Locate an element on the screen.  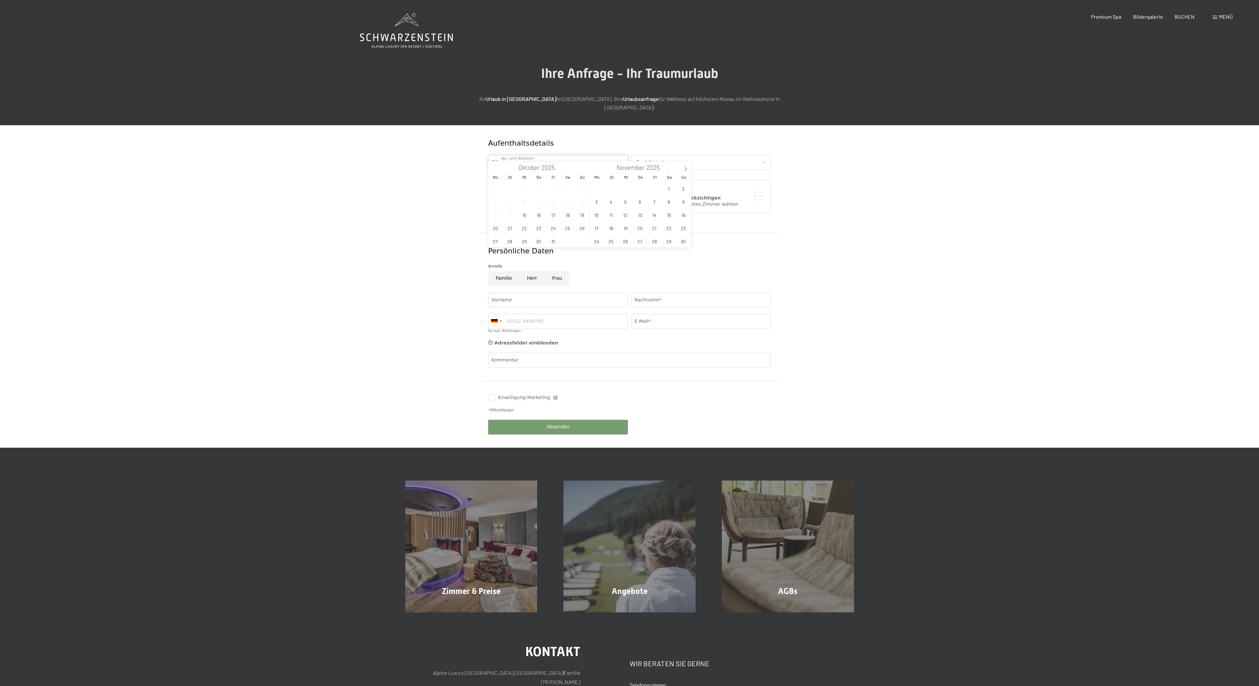
span: Oktober 18, 2025 is located at coordinates (567, 215).